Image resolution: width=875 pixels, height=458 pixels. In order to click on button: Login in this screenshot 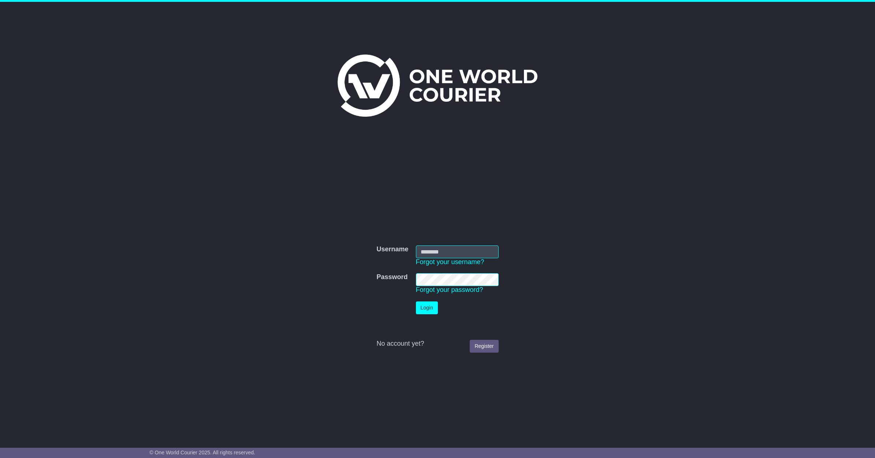, I will do `click(427, 308)`.